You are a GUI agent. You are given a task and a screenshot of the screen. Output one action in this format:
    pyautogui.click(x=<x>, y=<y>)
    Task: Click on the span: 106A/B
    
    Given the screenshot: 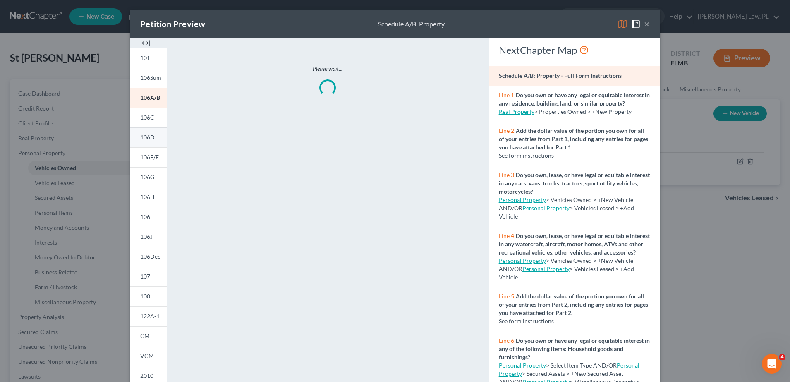 What is the action you would take?
    pyautogui.click(x=150, y=97)
    